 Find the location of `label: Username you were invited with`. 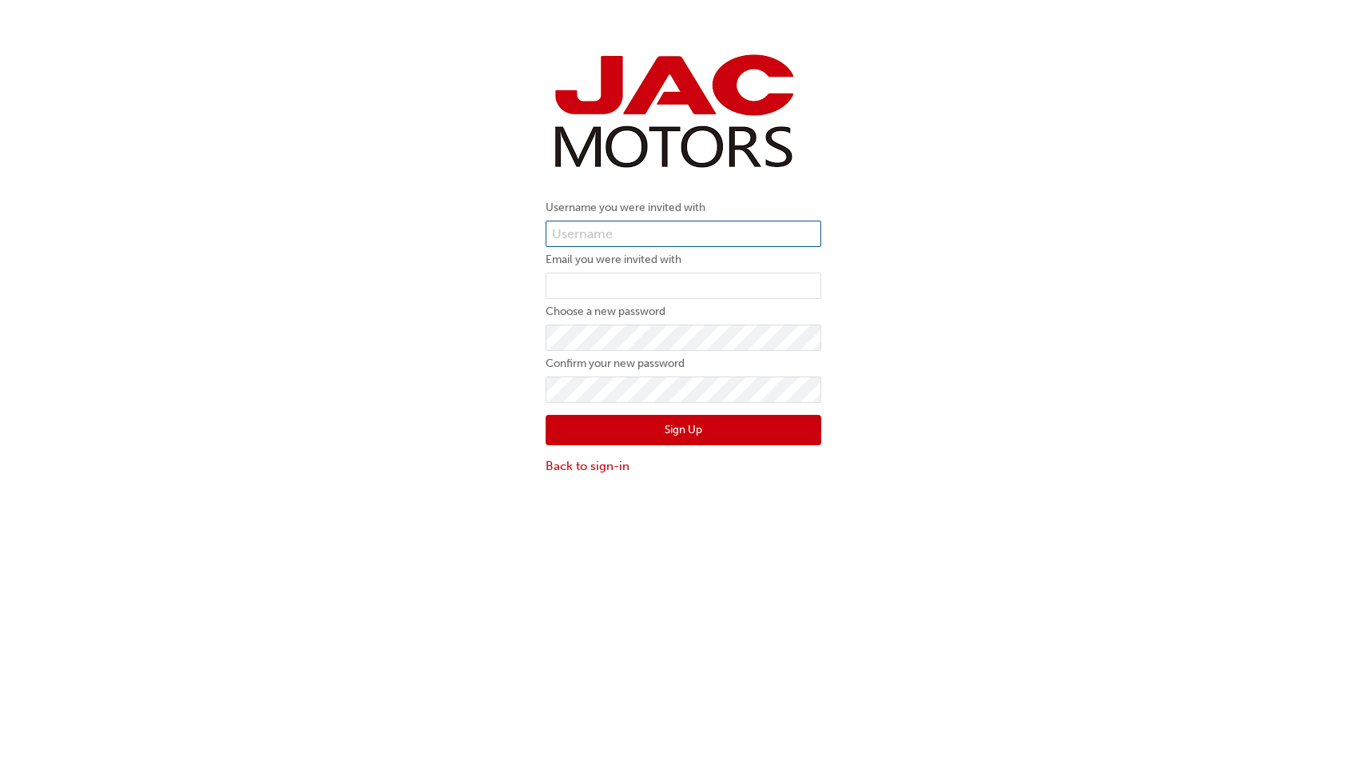

label: Username you were invited with is located at coordinates (683, 208).